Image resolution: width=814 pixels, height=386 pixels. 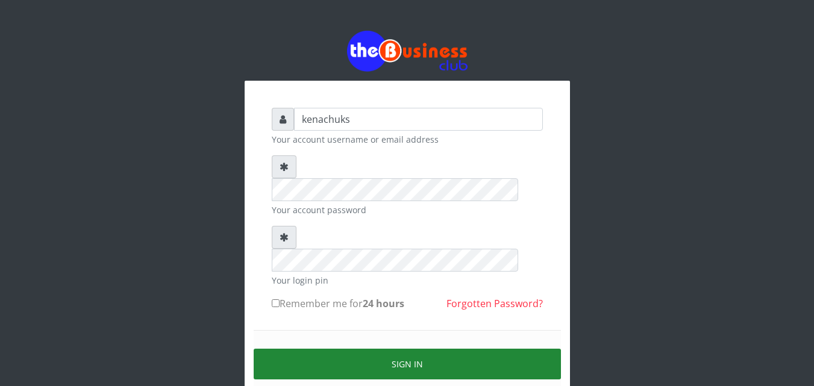 What do you see at coordinates (338, 304) in the screenshot?
I see `label: Remember me for` at bounding box center [338, 304].